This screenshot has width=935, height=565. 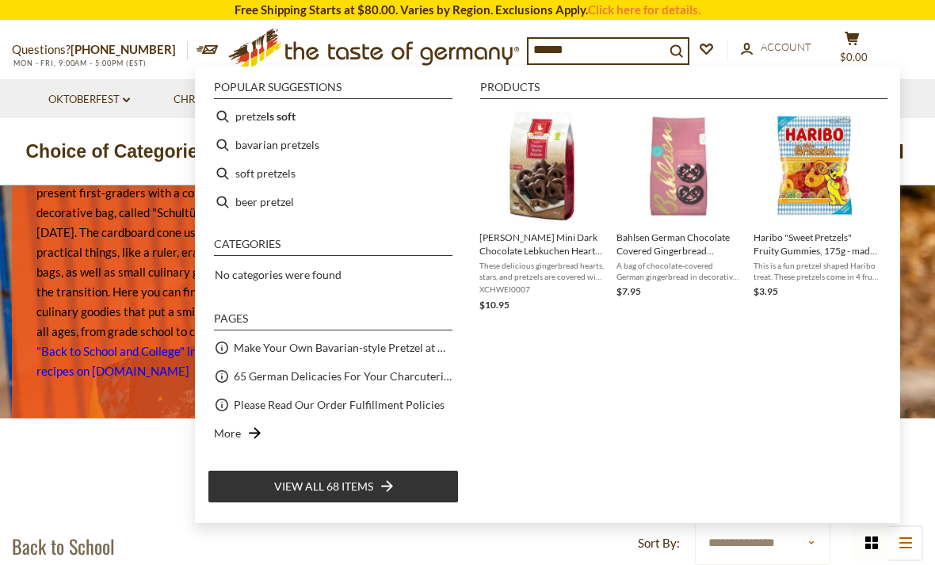 What do you see at coordinates (541, 211) in the screenshot?
I see `li: Weiss Mini Dark Chocolate Lebkuchen Hearts, Stars, and Pretzels, 14 oz` at bounding box center [541, 211].